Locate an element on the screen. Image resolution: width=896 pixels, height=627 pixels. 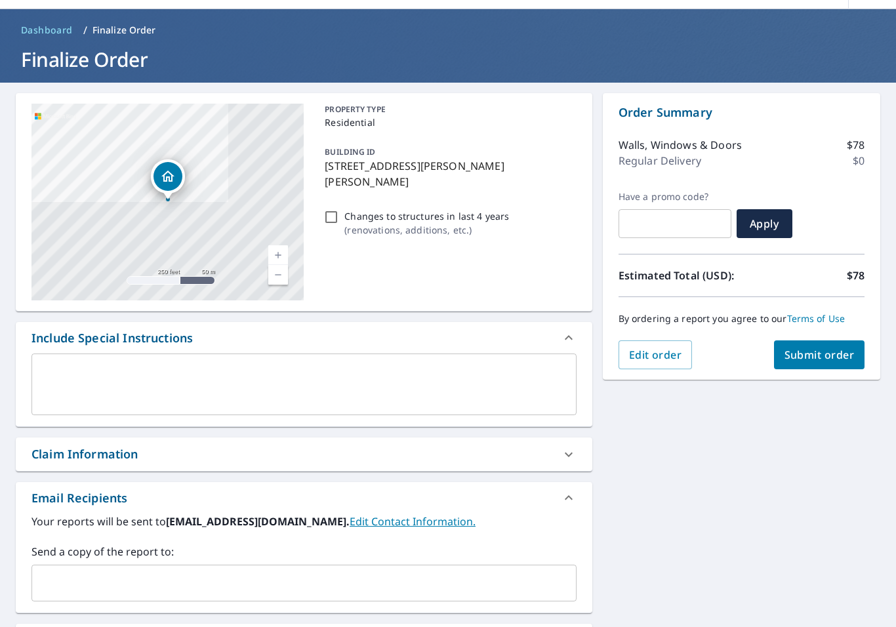
a: Dashboard is located at coordinates (47, 30).